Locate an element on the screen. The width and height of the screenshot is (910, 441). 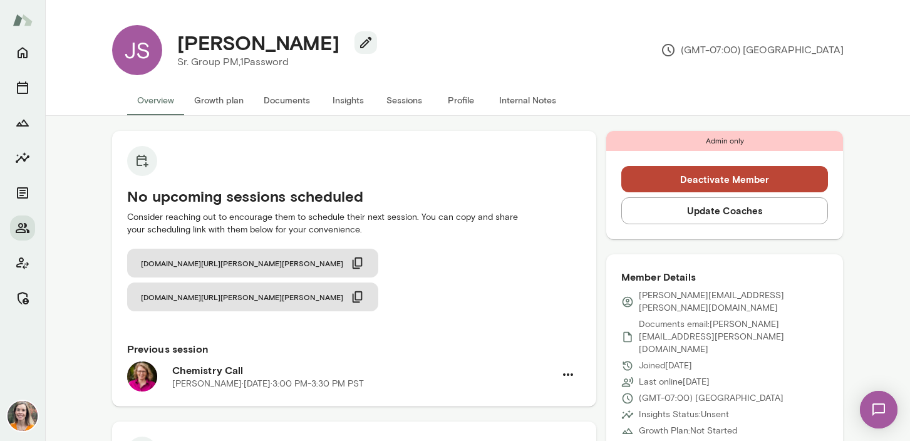
p: Insights Status: Unsent is located at coordinates (684, 415).